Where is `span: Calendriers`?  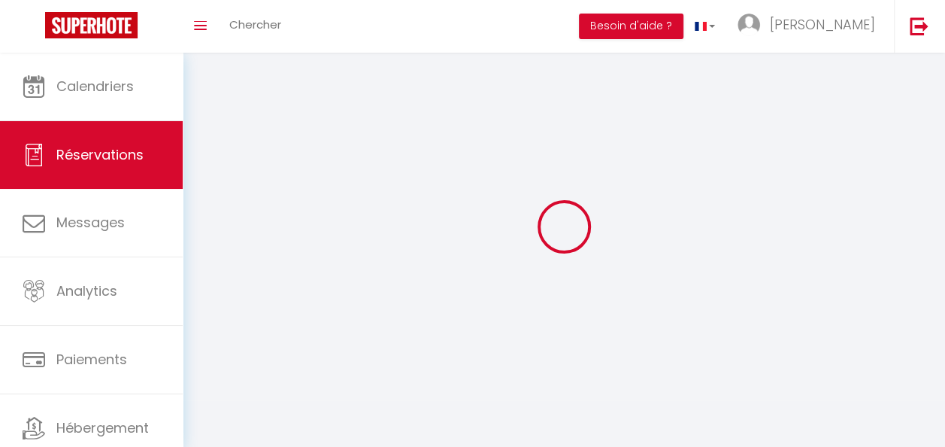
span: Calendriers is located at coordinates (95, 86).